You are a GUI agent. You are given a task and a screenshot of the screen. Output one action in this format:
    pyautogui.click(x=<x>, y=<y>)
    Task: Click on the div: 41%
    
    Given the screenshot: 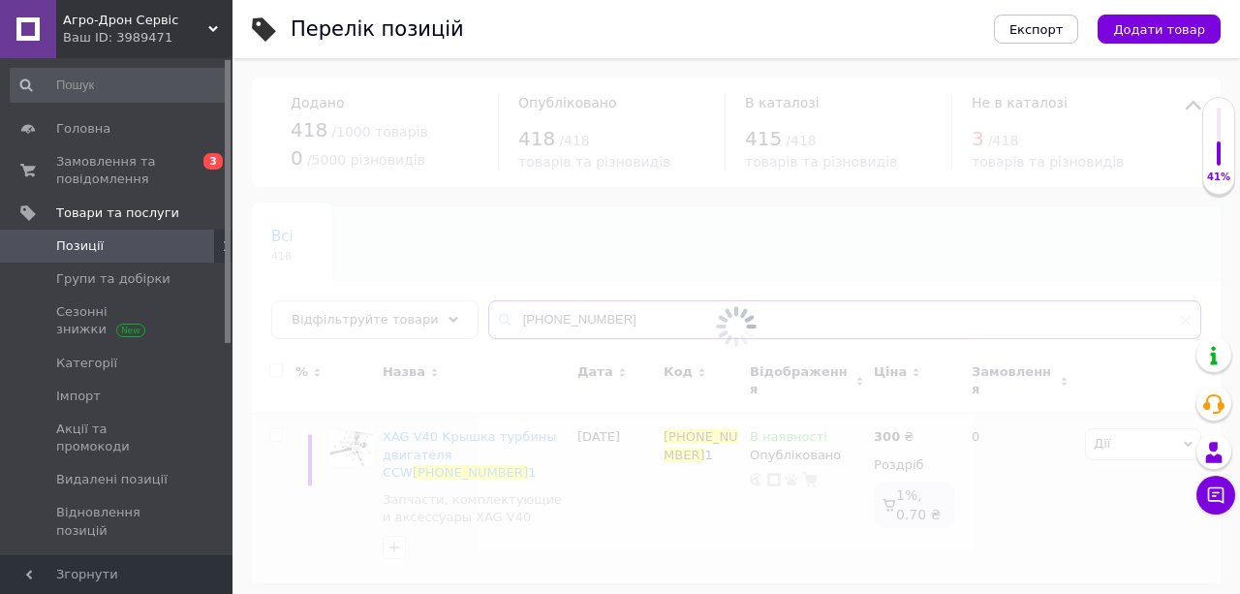 What is the action you would take?
    pyautogui.click(x=1219, y=177)
    